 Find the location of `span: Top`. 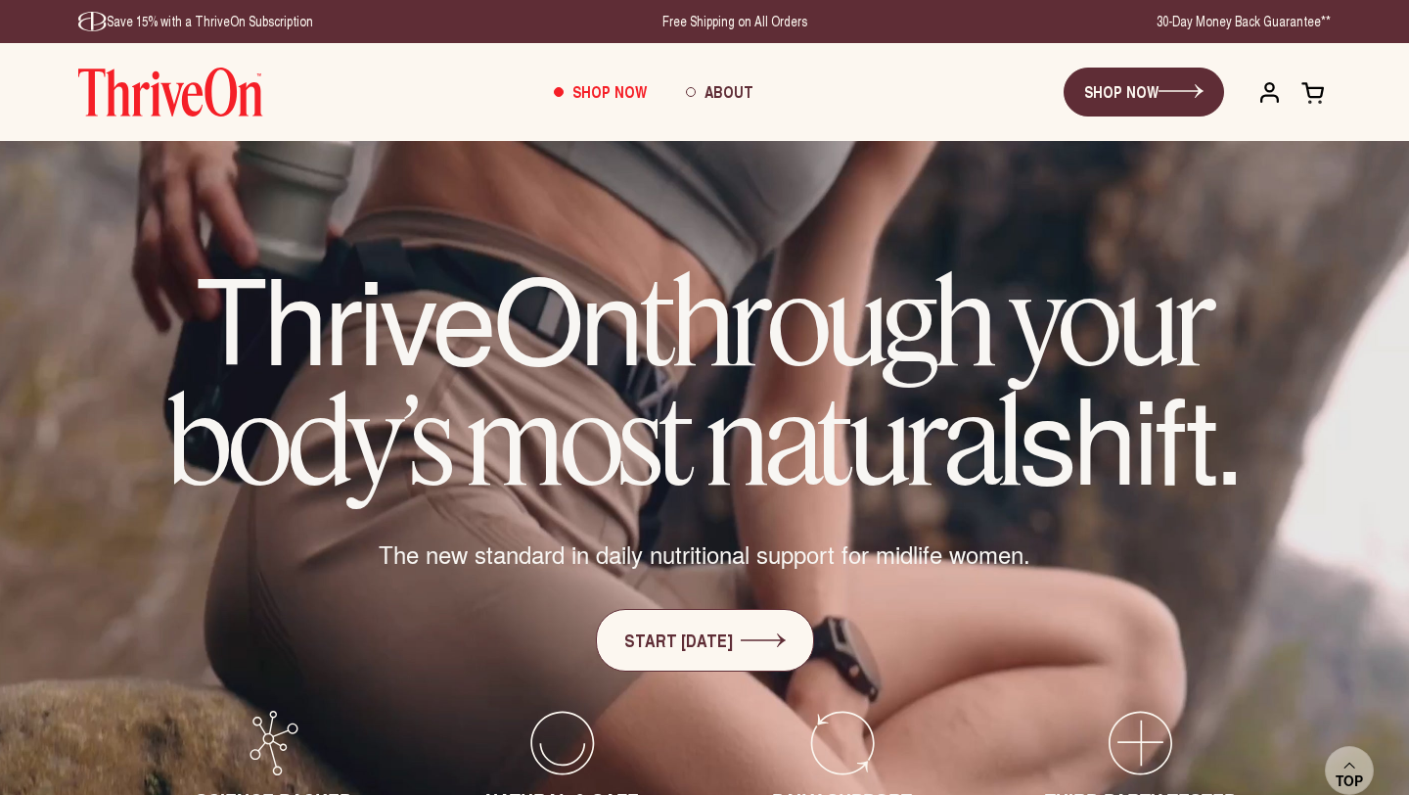

span: Top is located at coordinates (1349, 781).